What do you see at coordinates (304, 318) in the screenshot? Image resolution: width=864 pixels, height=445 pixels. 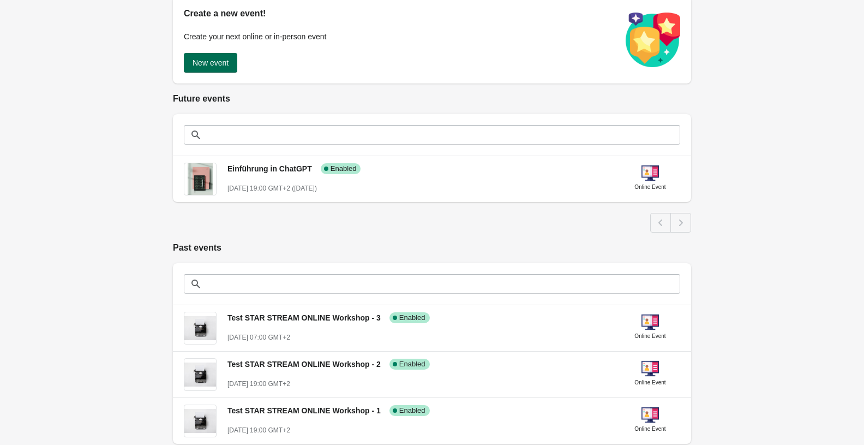 I see `span: Test STAR STREAM ONLINE Workshop - 3` at bounding box center [304, 318].